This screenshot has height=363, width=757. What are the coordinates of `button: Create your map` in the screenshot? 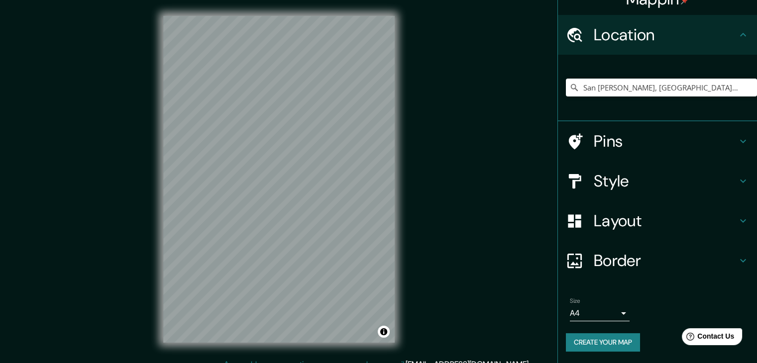 It's located at (602, 342).